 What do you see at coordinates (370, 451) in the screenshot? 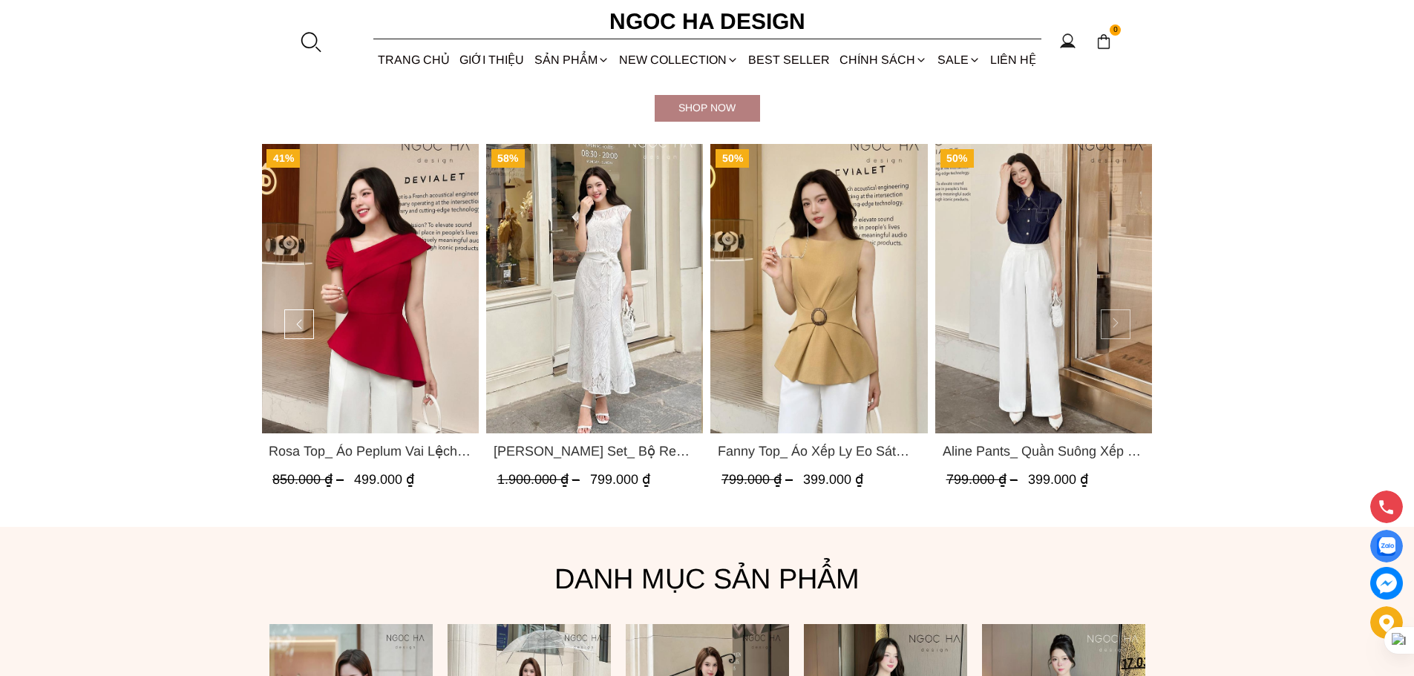
I see `a: Link to Rosa Top_ Áo Peplum Vai Lệch Xếp Ly Màu Đỏ A1064` at bounding box center [370, 451].